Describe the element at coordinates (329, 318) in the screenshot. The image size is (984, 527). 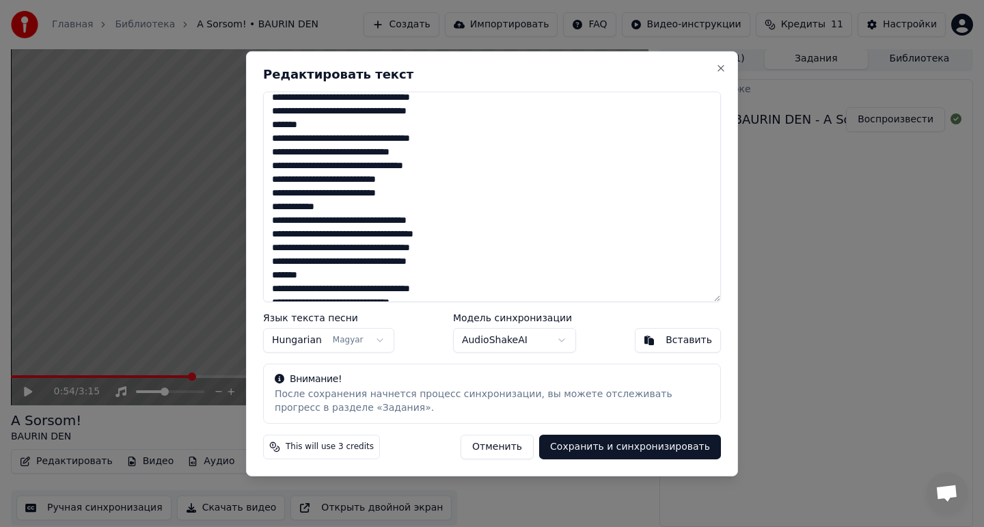
I see `label: Язык текста песни` at that location.